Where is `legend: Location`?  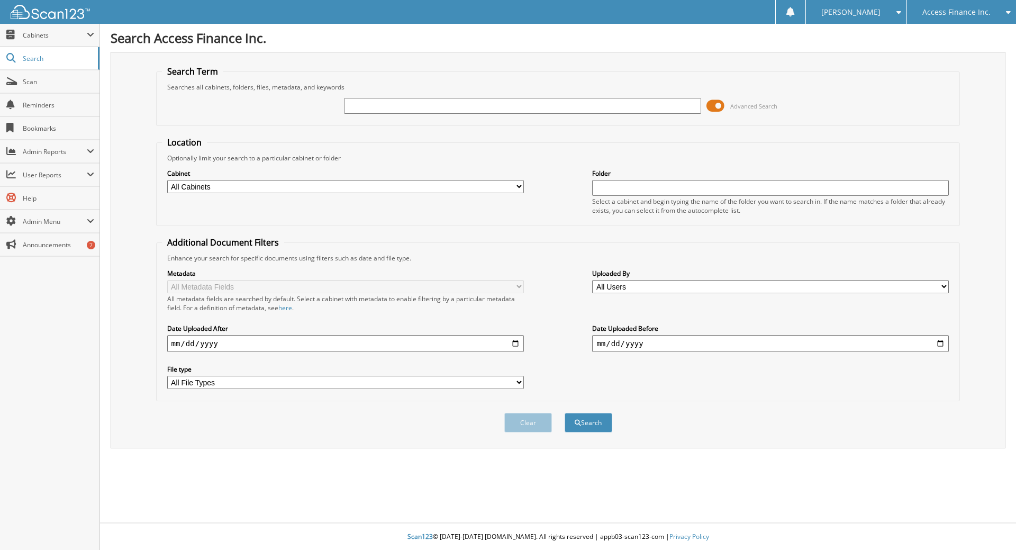
legend: Location is located at coordinates (184, 142).